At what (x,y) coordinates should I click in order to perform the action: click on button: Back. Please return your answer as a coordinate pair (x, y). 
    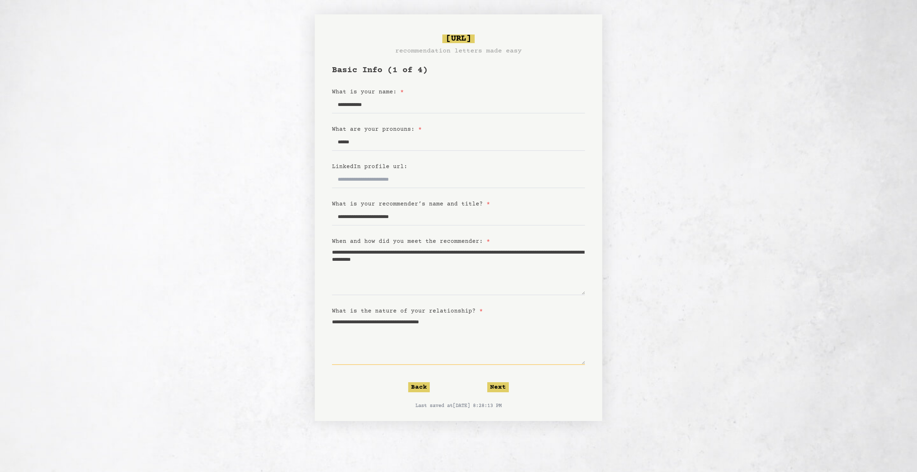
    Looking at the image, I should click on (419, 387).